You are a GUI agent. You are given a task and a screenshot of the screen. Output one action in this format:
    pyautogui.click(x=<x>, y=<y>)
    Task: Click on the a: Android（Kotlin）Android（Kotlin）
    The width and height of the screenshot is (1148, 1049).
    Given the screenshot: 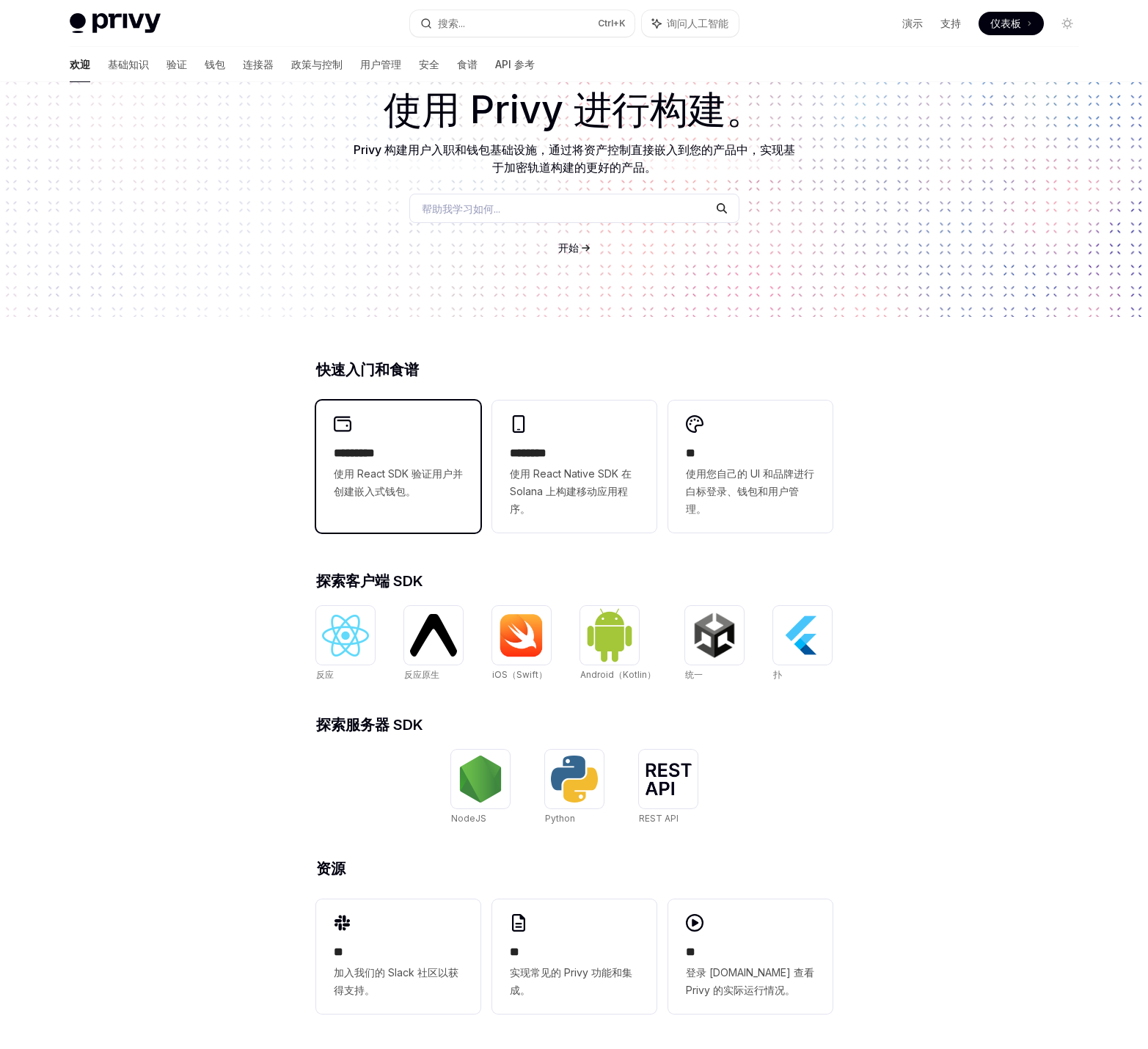 What is the action you would take?
    pyautogui.click(x=617, y=645)
    